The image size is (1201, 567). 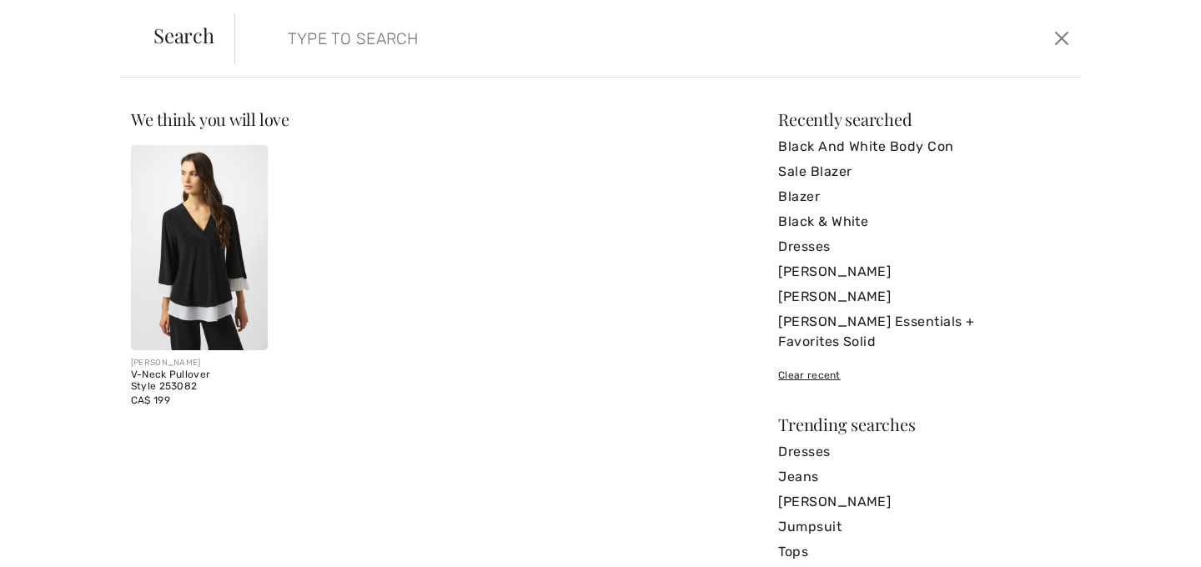 What do you see at coordinates (924, 172) in the screenshot?
I see `a: Sale Blazer` at bounding box center [924, 172].